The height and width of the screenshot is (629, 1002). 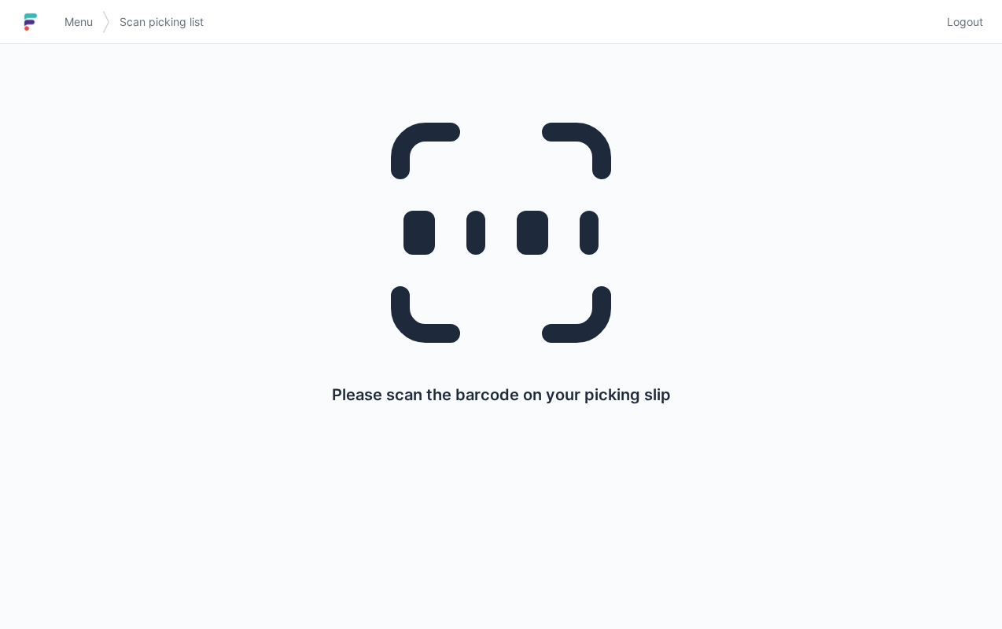 What do you see at coordinates (106, 22) in the screenshot?
I see `img: svg>` at bounding box center [106, 22].